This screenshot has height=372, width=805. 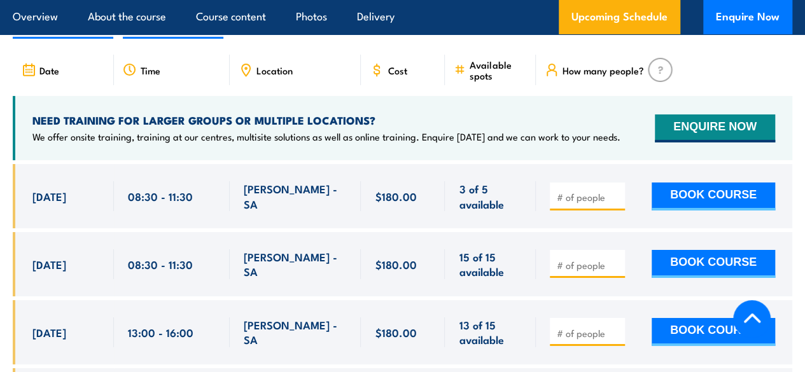 What do you see at coordinates (326, 137) in the screenshot?
I see `p: We offer onsite training, training at our centres, multisite solutions as well as online training...` at bounding box center [326, 137].